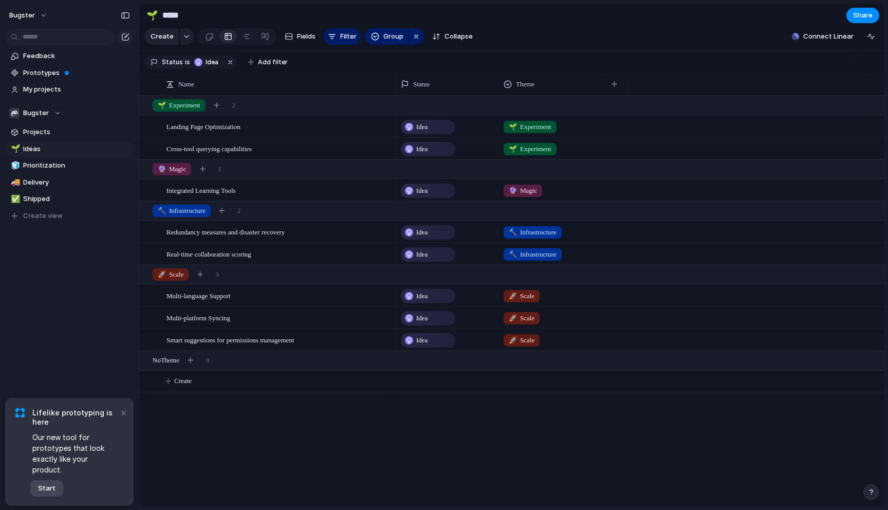  Describe the element at coordinates (77, 166) in the screenshot. I see `span: Prioritization` at that location.